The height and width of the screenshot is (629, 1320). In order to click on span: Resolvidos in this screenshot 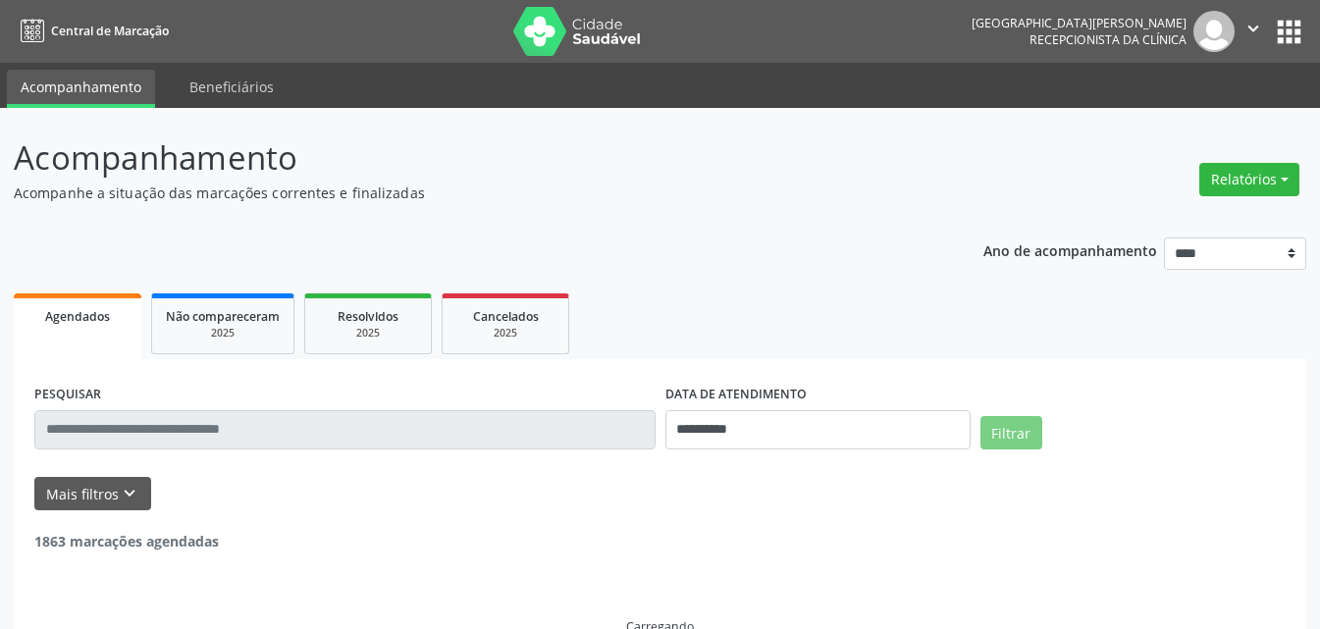, I will do `click(368, 316)`.